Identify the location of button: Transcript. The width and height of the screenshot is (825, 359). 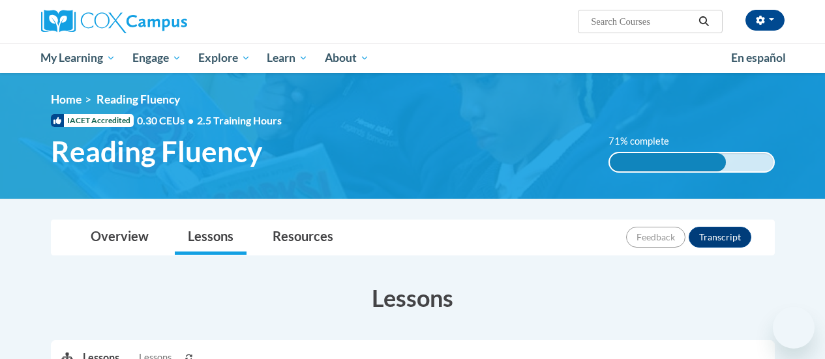
(720, 237).